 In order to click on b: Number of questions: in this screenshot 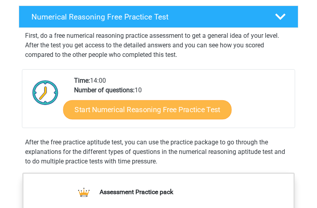, I will do `click(104, 90)`.